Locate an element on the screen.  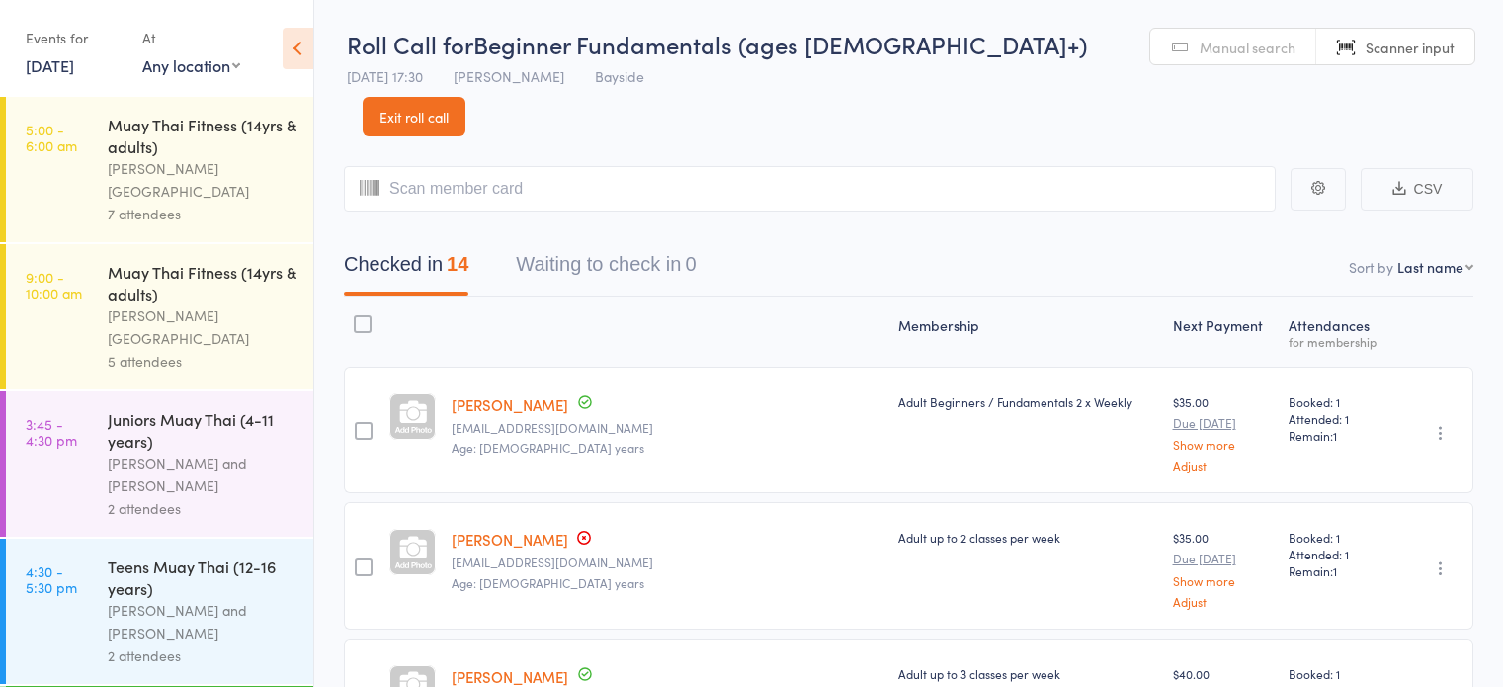
button: CSV is located at coordinates (1417, 189).